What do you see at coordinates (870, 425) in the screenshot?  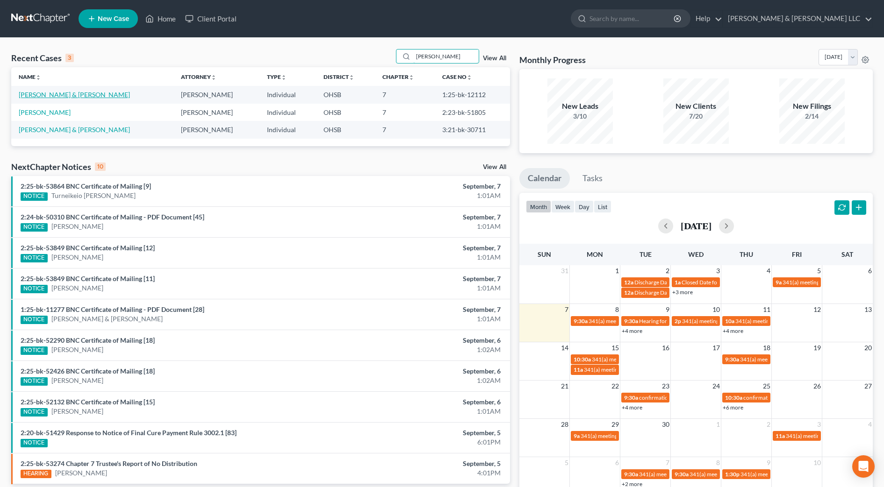 I see `span: 4` at bounding box center [870, 425].